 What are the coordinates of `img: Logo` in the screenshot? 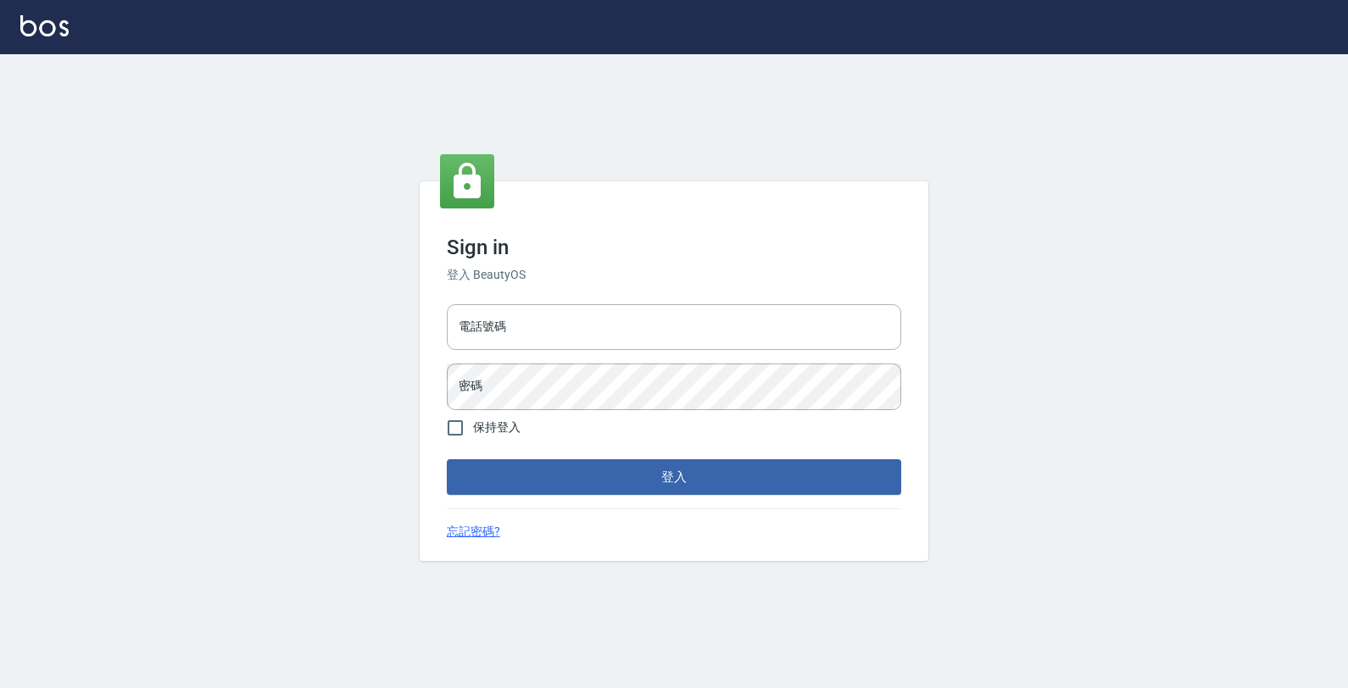 It's located at (44, 25).